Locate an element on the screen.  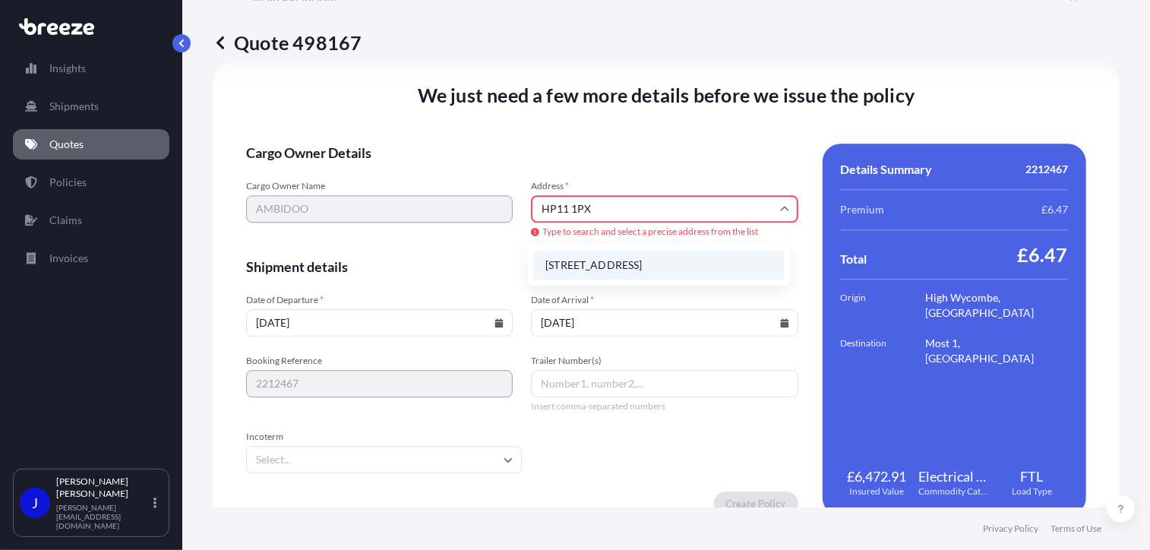
input: Number1, number2,... is located at coordinates (664, 383).